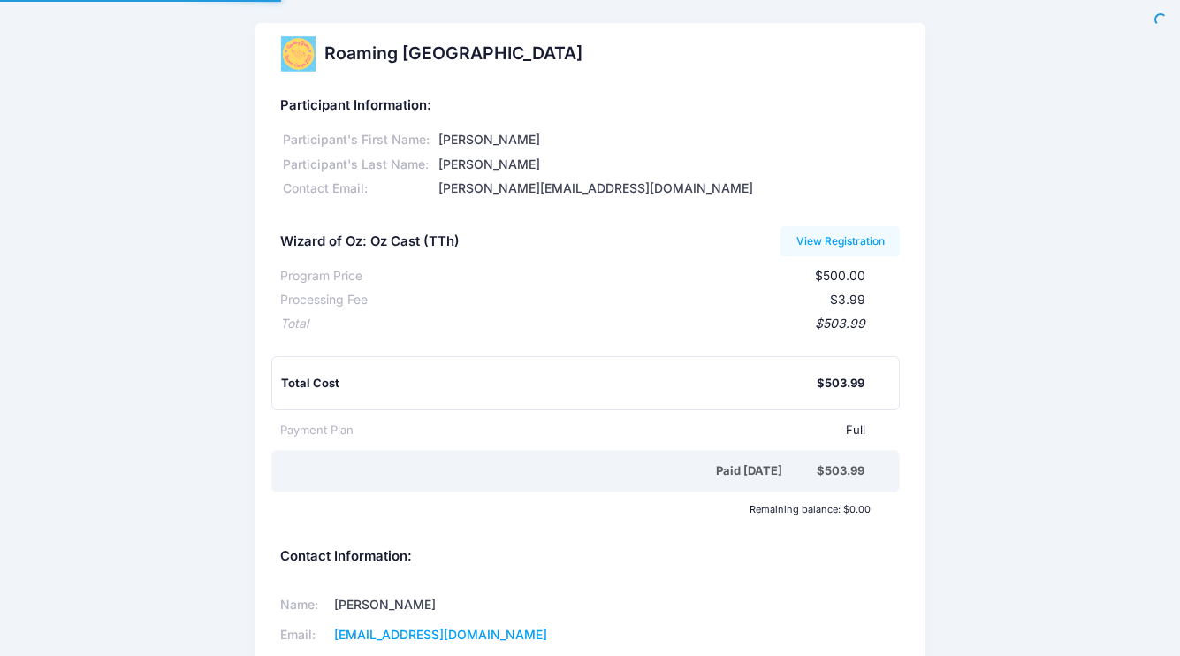  I want to click on div: $3.99, so click(616, 300).